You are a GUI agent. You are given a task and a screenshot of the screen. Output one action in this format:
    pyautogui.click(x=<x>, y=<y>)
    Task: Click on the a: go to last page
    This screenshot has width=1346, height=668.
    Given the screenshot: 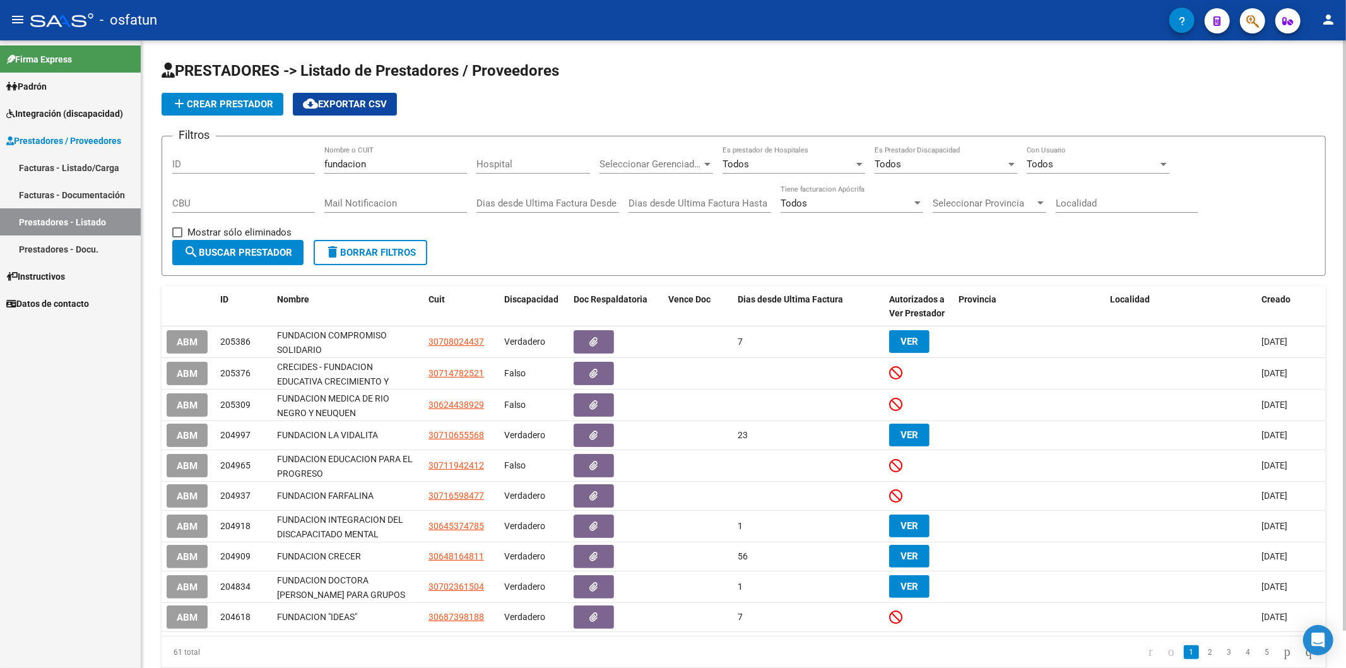 What is the action you would take?
    pyautogui.click(x=1309, y=652)
    